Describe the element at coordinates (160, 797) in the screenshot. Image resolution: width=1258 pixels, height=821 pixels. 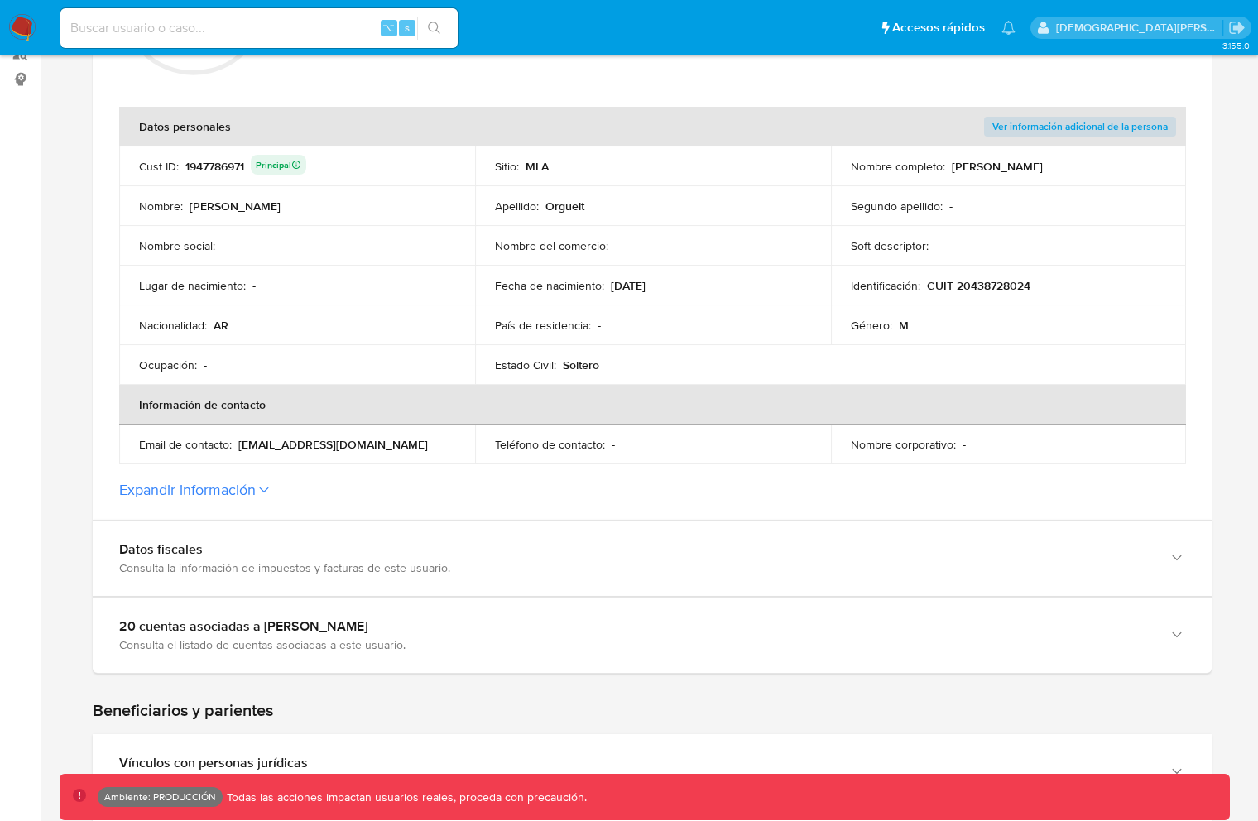
I see `p: Ambiente: PRODUCCIÓN` at that location.